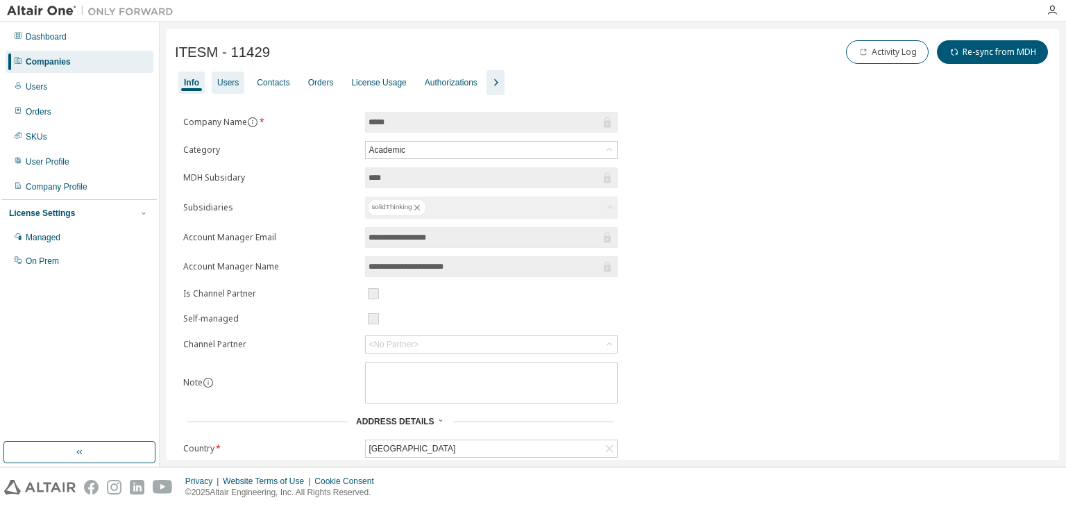 Image resolution: width=1066 pixels, height=507 pixels. I want to click on label: Account Manager Email, so click(270, 237).